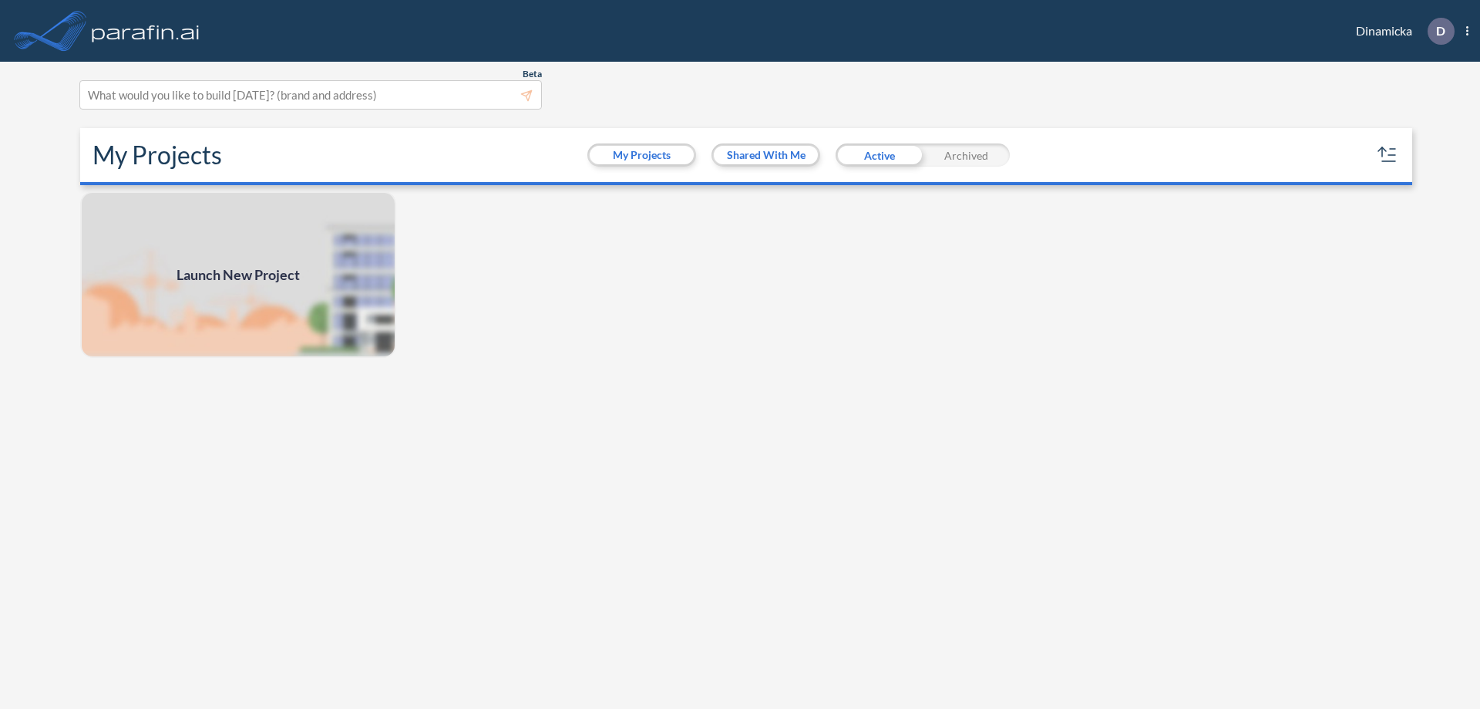  I want to click on p: D, so click(1441, 31).